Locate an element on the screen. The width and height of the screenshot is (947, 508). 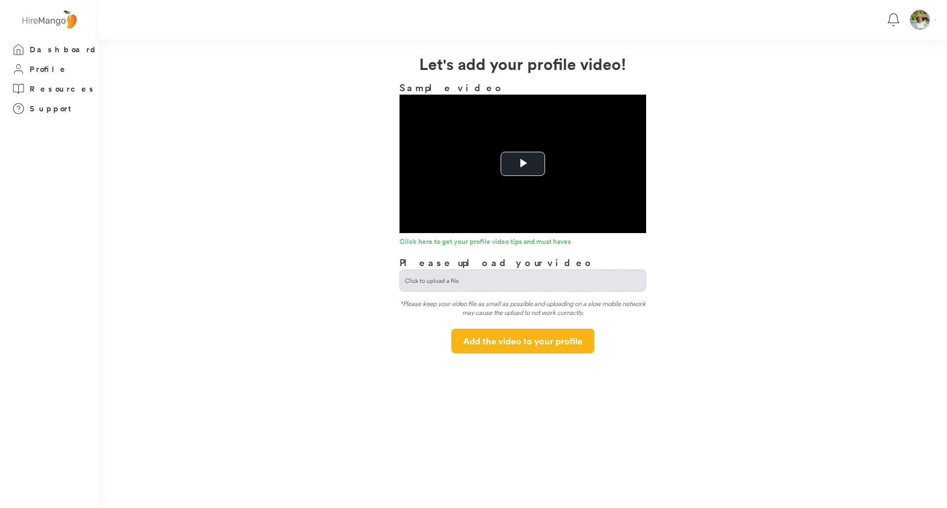
div: Video Player is located at coordinates (523, 164).